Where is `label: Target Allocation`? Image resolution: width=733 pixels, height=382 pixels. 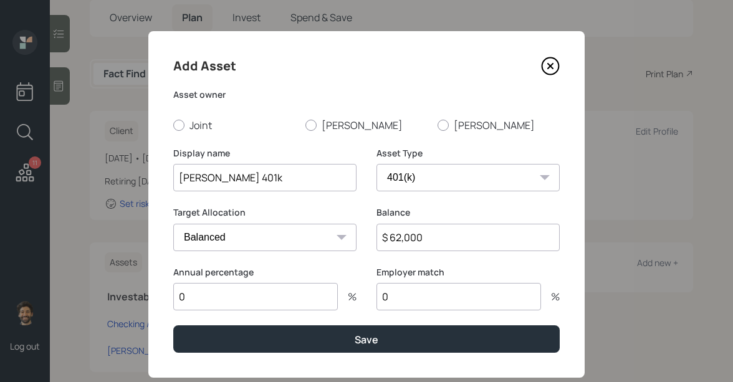 label: Target Allocation is located at coordinates (265, 213).